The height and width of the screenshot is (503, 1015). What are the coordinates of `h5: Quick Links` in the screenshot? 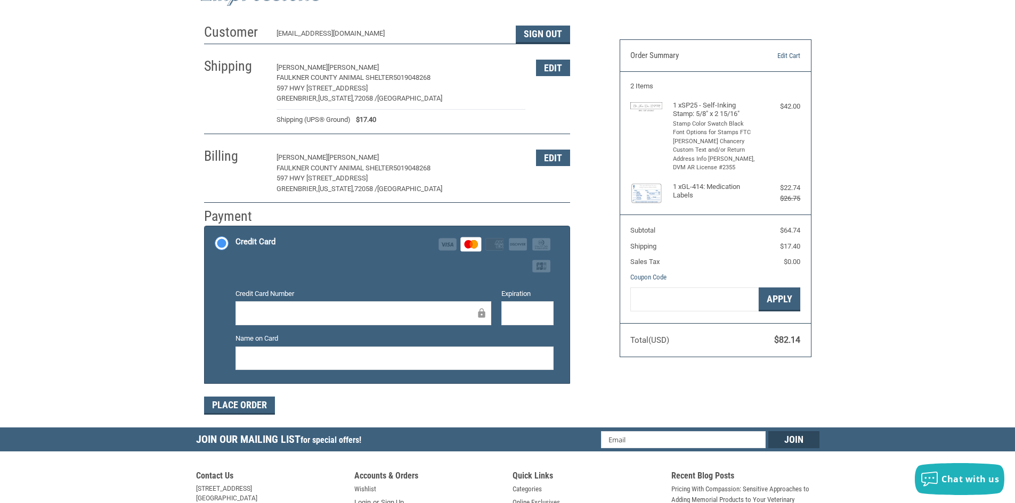 It's located at (586, 477).